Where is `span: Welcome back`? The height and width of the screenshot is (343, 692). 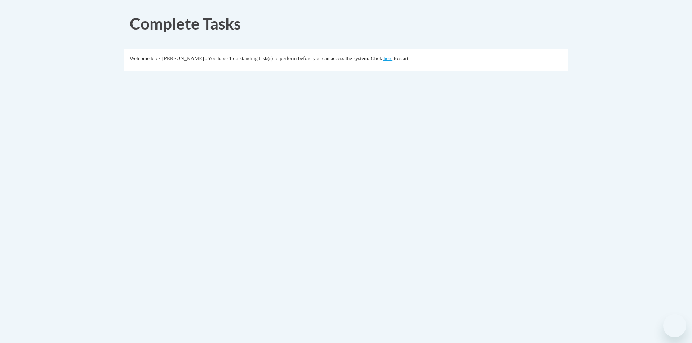 span: Welcome back is located at coordinates (145, 58).